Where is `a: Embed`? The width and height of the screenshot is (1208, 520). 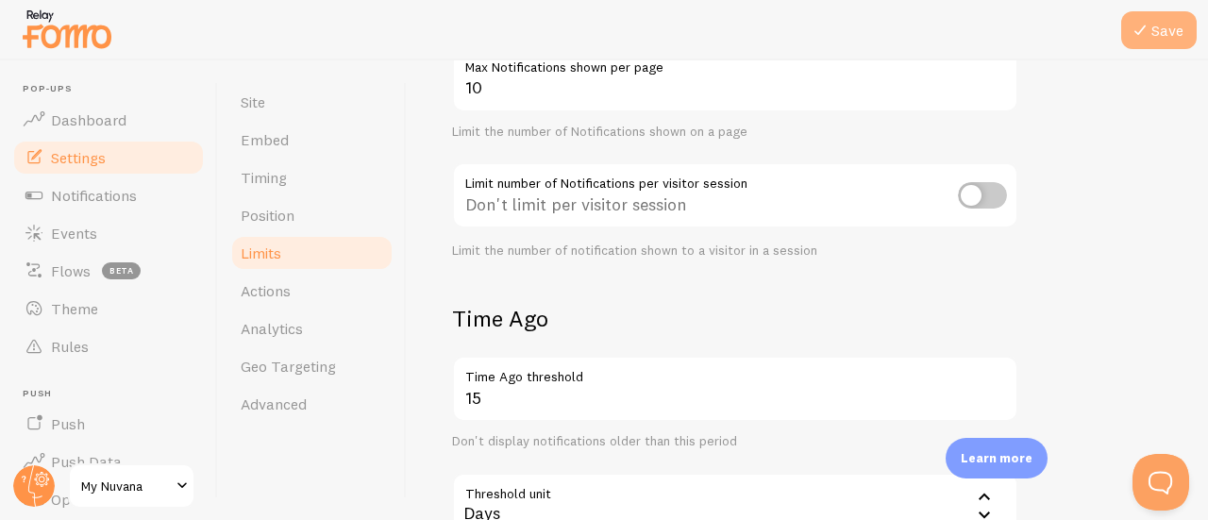
a: Embed is located at coordinates (312, 140).